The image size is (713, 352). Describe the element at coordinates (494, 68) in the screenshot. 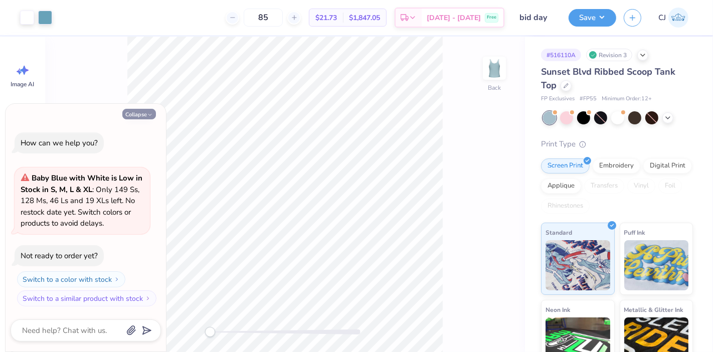

I see `img: Back` at that location.